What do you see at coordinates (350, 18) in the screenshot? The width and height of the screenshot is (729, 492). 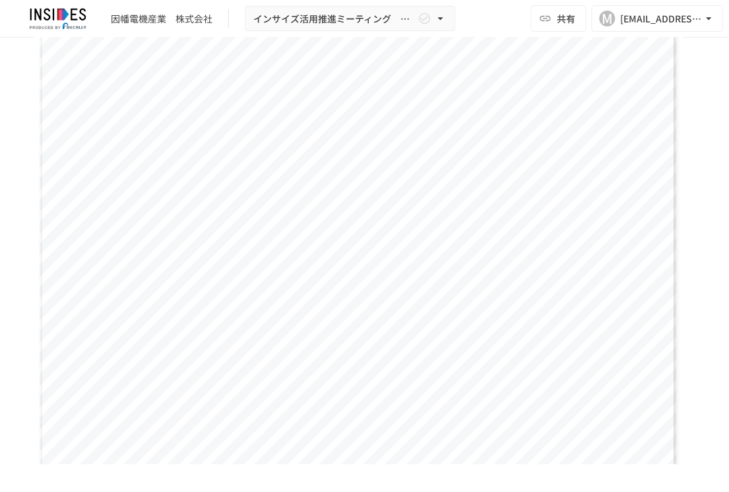 I see `button: インサイズ活用推進ミーティング ～2回目～` at bounding box center [350, 18].